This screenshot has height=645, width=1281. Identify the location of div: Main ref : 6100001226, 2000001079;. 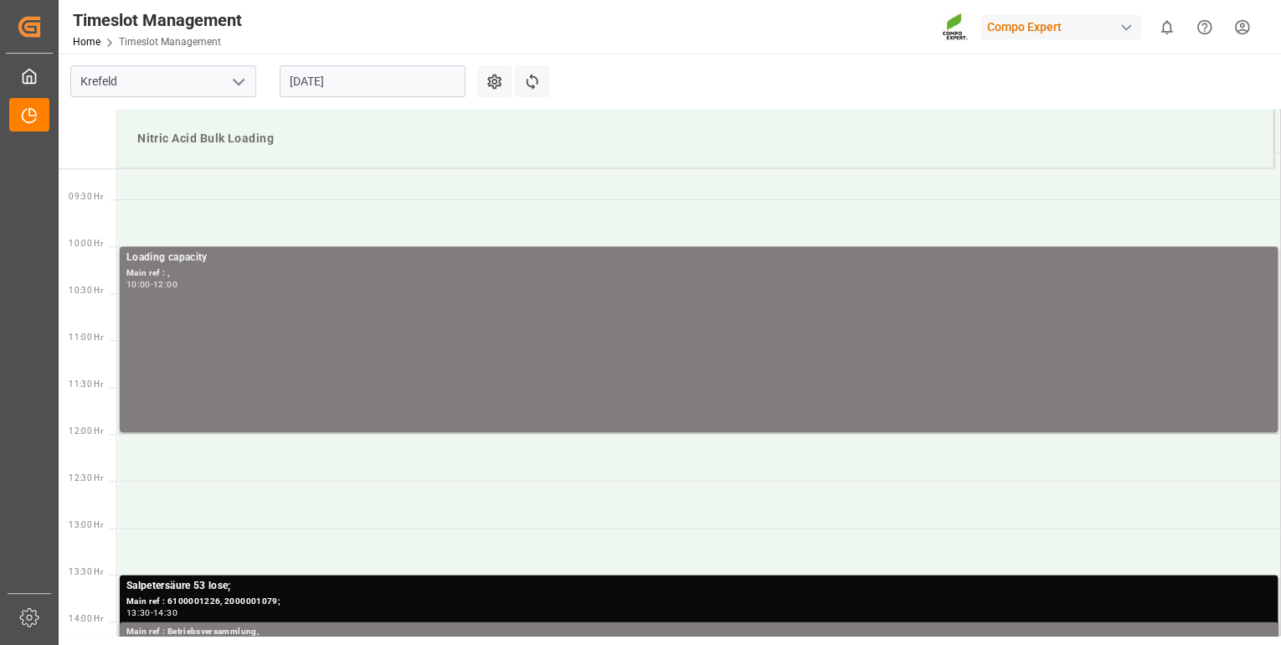
(698, 601).